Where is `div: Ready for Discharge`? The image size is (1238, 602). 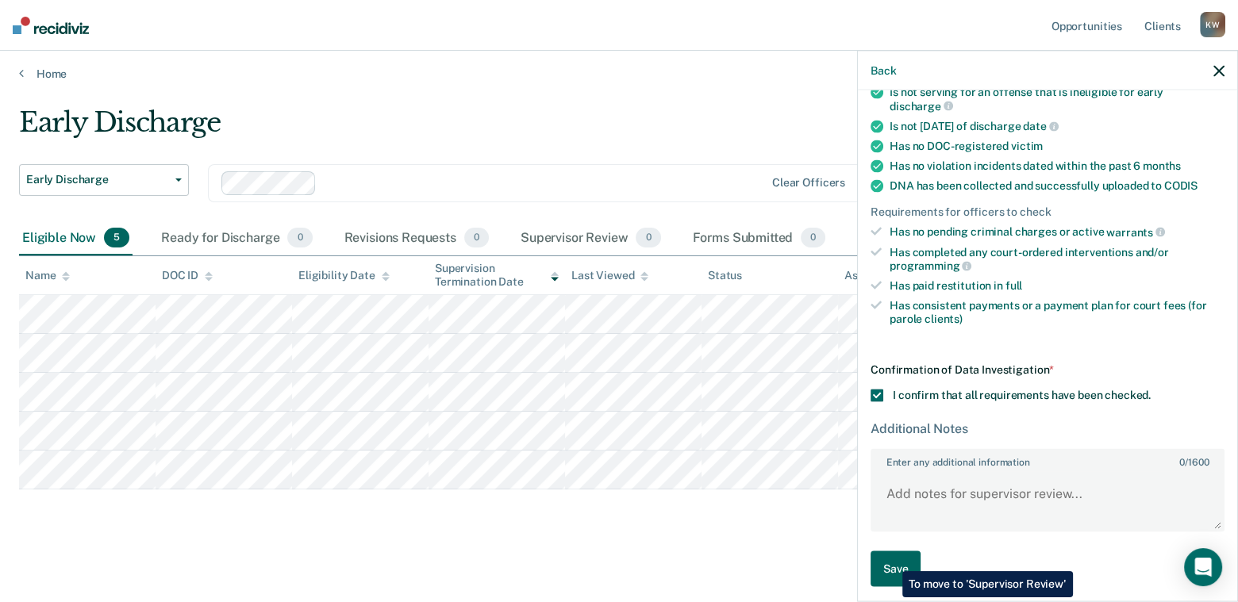 div: Ready for Discharge is located at coordinates (236, 239).